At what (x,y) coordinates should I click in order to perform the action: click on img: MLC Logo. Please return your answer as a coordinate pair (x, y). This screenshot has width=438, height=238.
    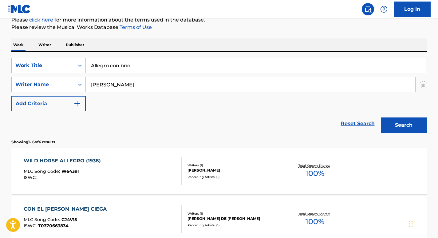
    Looking at the image, I should click on (19, 9).